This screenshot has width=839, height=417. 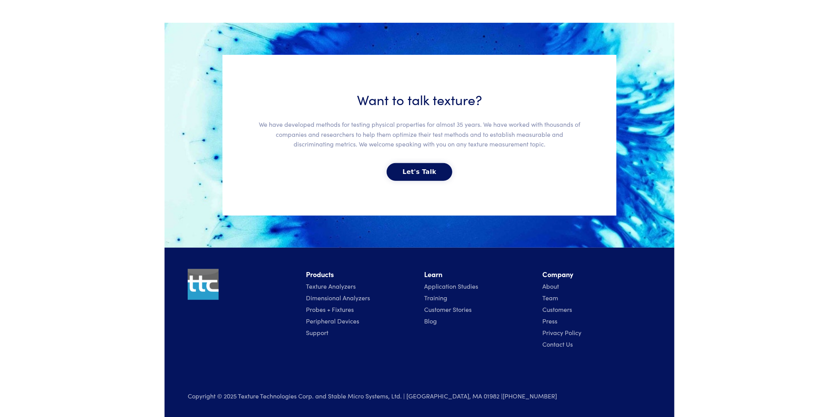 I want to click on a: Customer Stories, so click(x=448, y=309).